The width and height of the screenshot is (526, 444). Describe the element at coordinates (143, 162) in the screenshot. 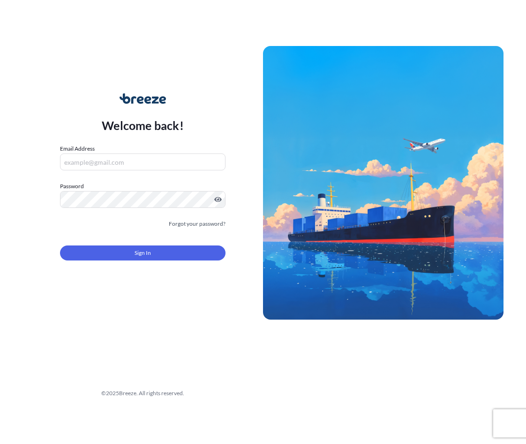

I see `input: example@gmail.com` at that location.